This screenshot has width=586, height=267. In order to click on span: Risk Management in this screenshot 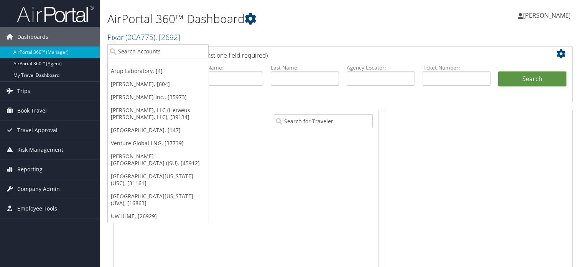, I will do `click(40, 150)`.